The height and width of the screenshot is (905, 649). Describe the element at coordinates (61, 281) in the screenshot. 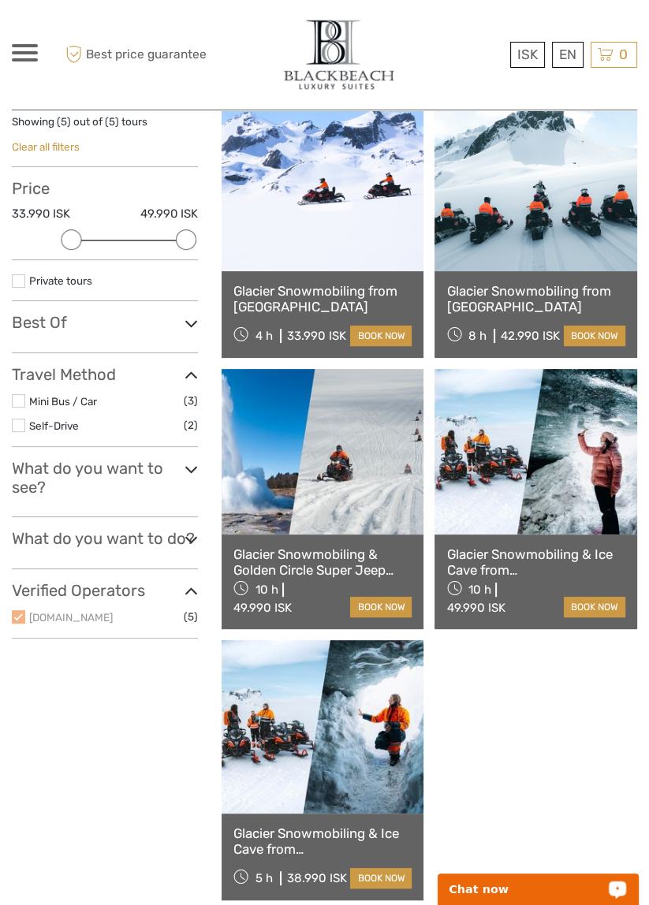

I see `a: Private tours` at that location.